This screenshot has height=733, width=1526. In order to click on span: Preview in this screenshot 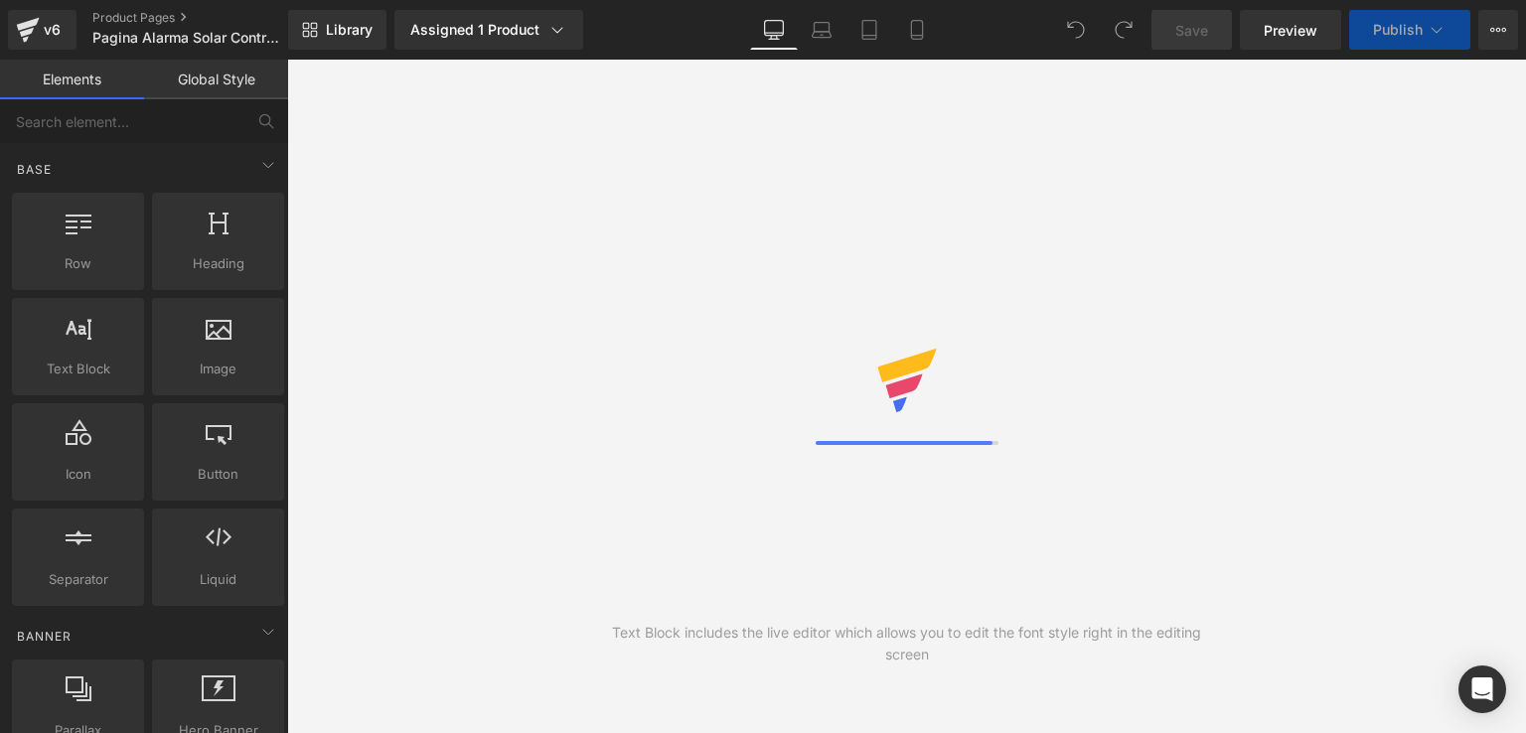, I will do `click(1291, 30)`.